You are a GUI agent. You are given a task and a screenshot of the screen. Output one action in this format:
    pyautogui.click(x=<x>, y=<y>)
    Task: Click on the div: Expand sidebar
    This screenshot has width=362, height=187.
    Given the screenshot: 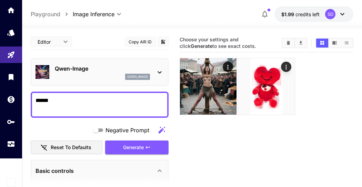 What is the action you would take?
    pyautogui.click(x=11, y=183)
    